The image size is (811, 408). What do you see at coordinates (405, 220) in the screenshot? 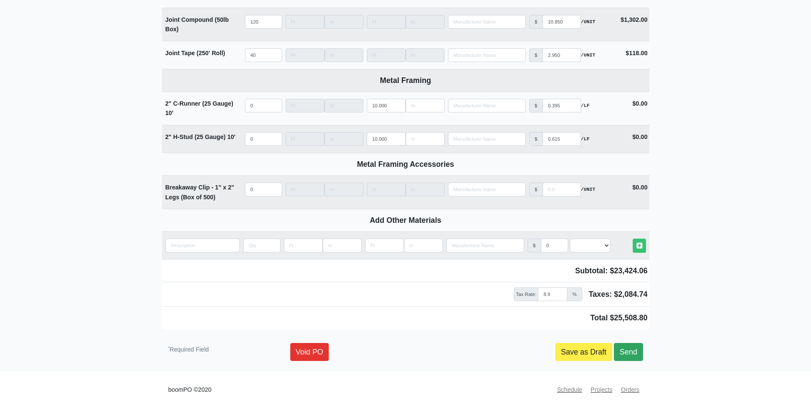
I see `b: Add Other Materials` at bounding box center [405, 220].